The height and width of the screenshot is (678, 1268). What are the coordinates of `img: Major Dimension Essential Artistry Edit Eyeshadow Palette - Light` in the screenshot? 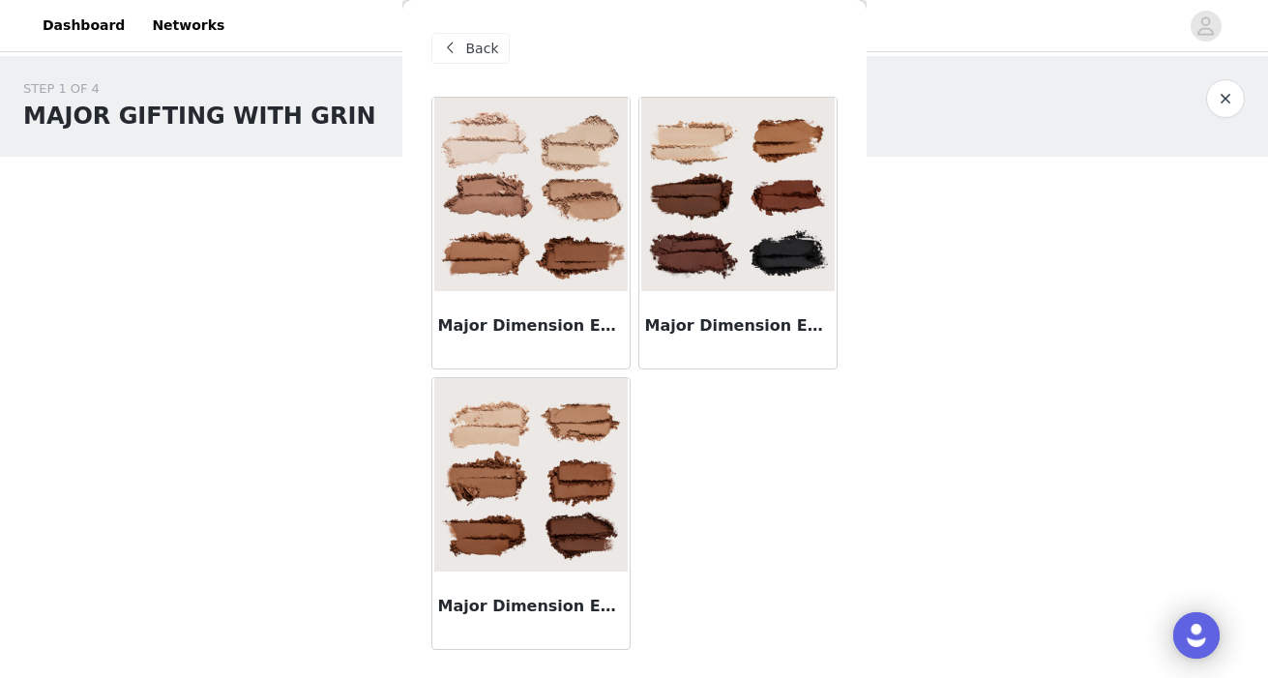 It's located at (531, 194).